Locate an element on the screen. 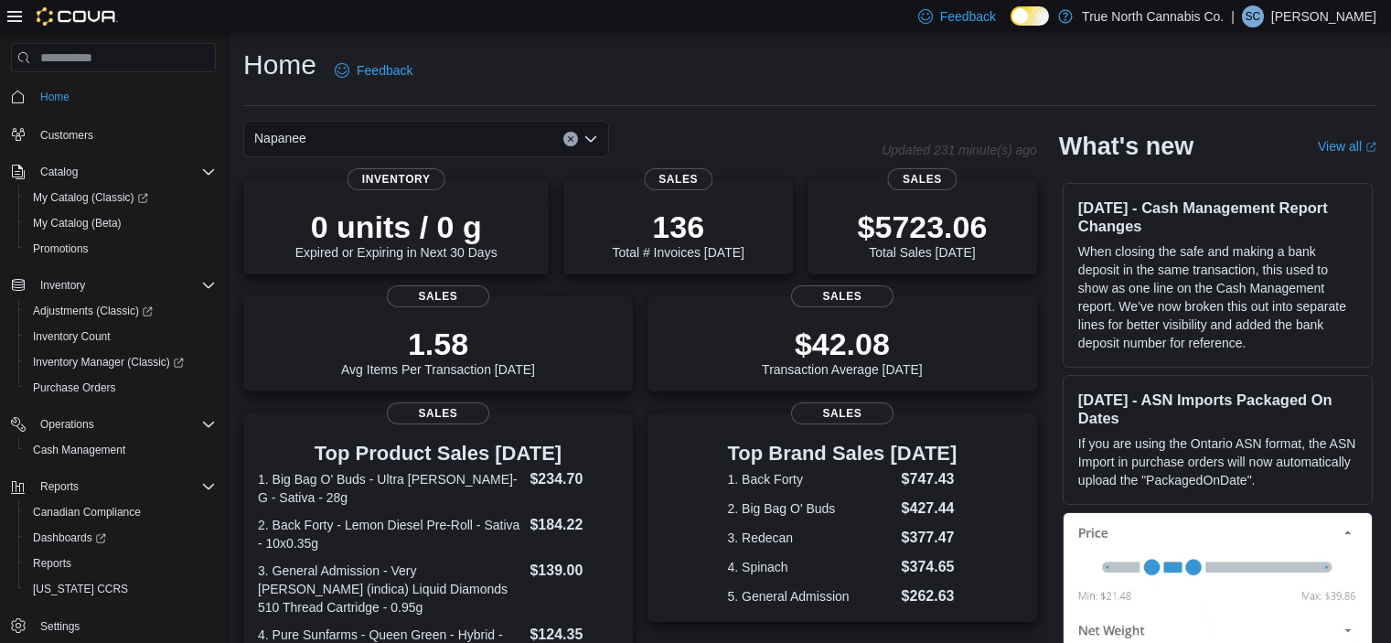 This screenshot has width=1391, height=643. a: Canadian Compliance is located at coordinates (87, 512).